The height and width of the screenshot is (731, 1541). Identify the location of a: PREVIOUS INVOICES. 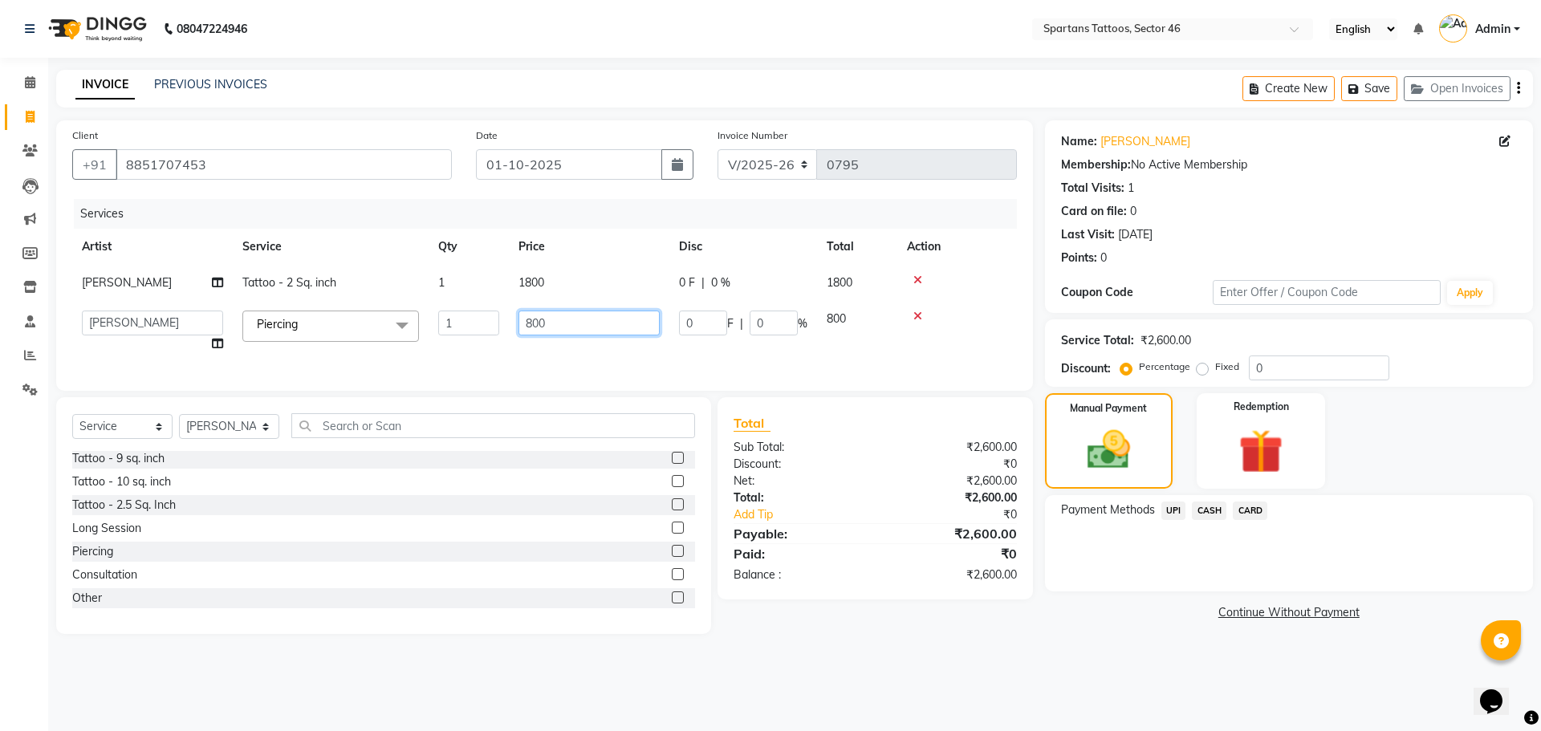
(210, 84).